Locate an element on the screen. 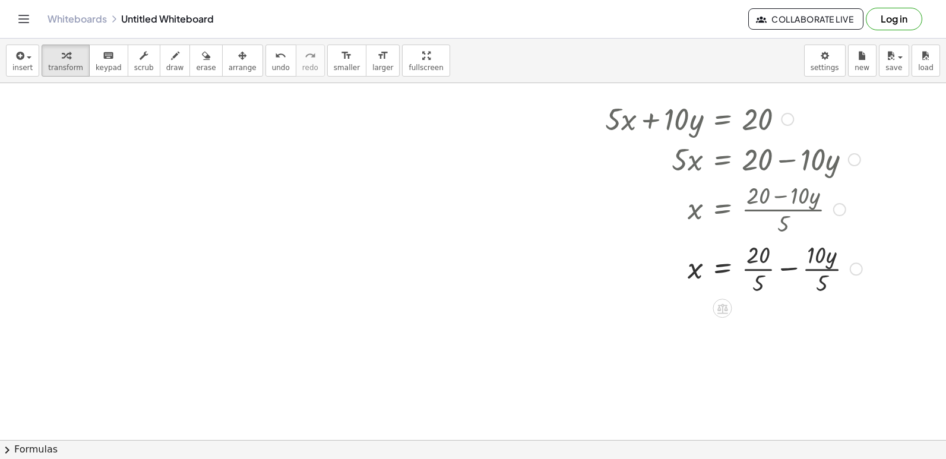 This screenshot has width=946, height=459. button: load is located at coordinates (926, 61).